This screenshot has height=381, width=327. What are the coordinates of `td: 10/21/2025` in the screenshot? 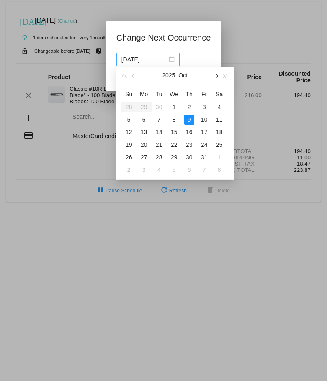 It's located at (159, 145).